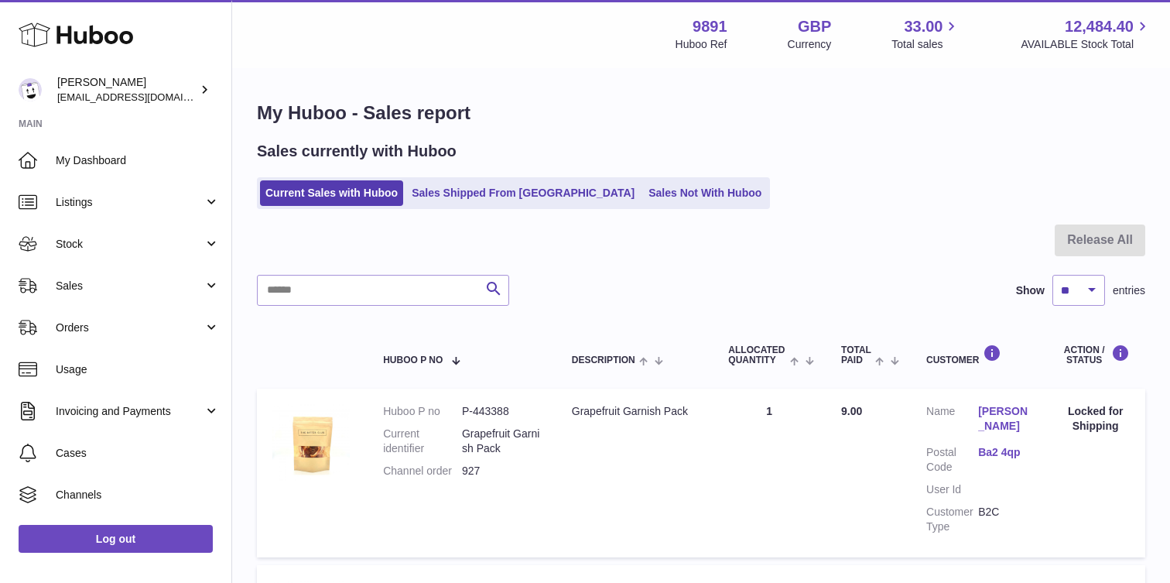 Image resolution: width=1170 pixels, height=583 pixels. Describe the element at coordinates (129, 327) in the screenshot. I see `span: Orders` at that location.